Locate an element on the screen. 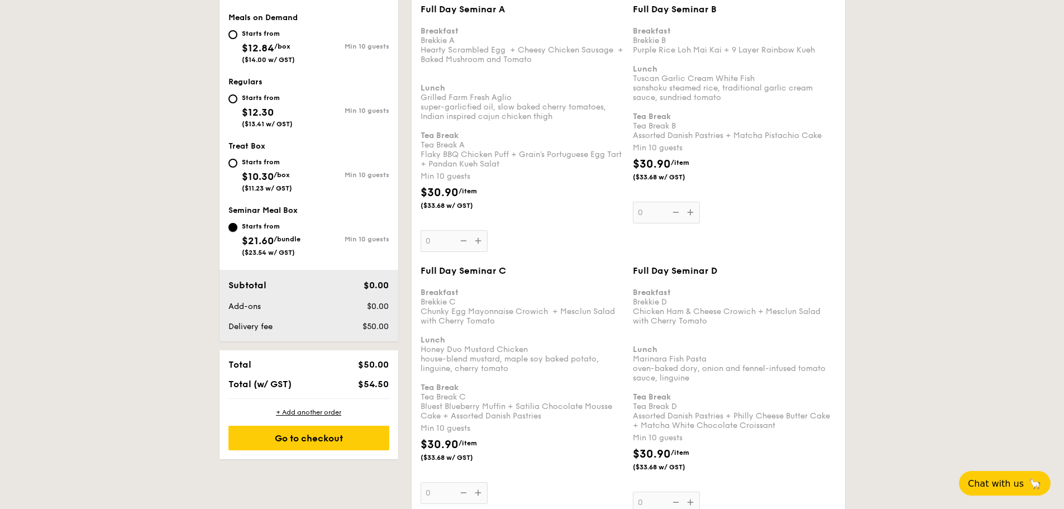 Image resolution: width=1064 pixels, height=509 pixels. div: Brekkie C Chunky Egg Mayonnaise Crowich + Mesclun Salad with Cherry Tomato Honey Duo Mustard Chic... is located at coordinates (522, 349).